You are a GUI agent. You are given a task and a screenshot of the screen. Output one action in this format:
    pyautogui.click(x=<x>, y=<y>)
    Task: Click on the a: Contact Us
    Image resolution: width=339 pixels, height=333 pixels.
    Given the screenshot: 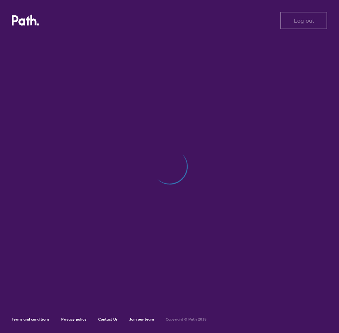 What is the action you would take?
    pyautogui.click(x=108, y=319)
    